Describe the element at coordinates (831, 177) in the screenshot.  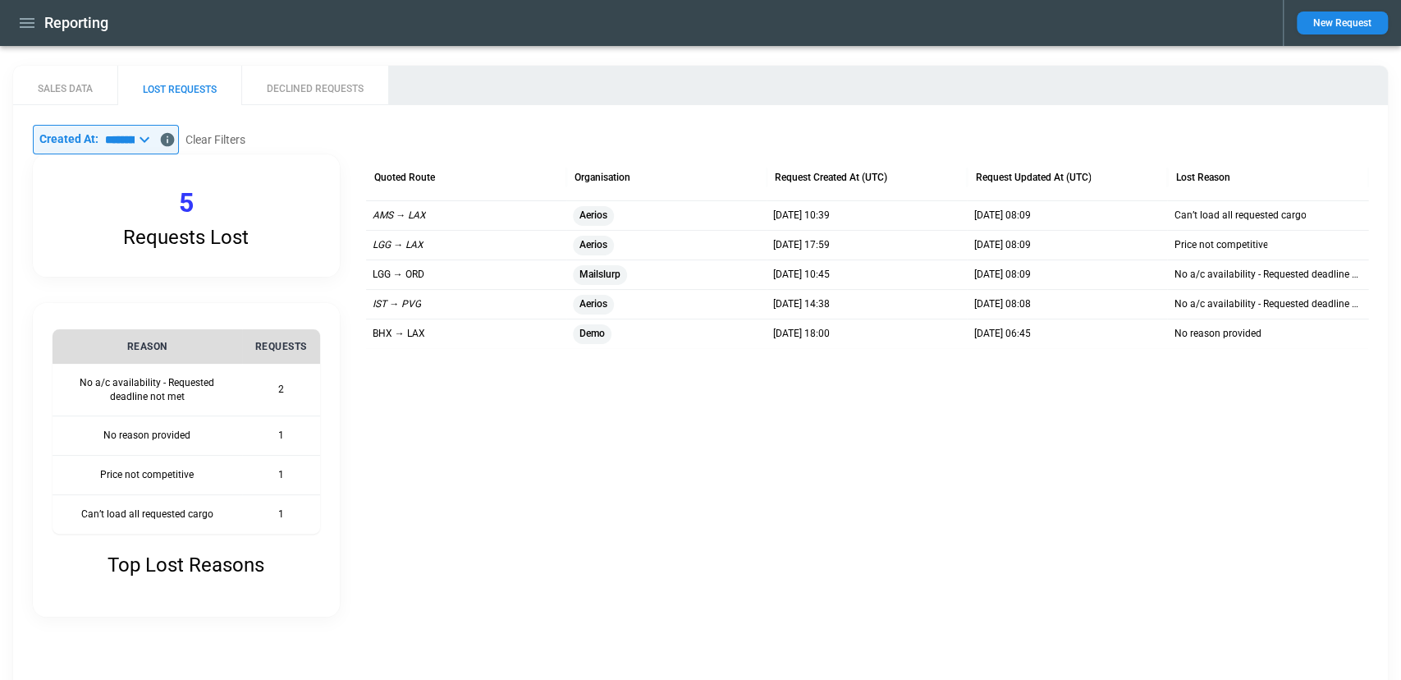
I see `div: Request Created At (UTC)` at that location.